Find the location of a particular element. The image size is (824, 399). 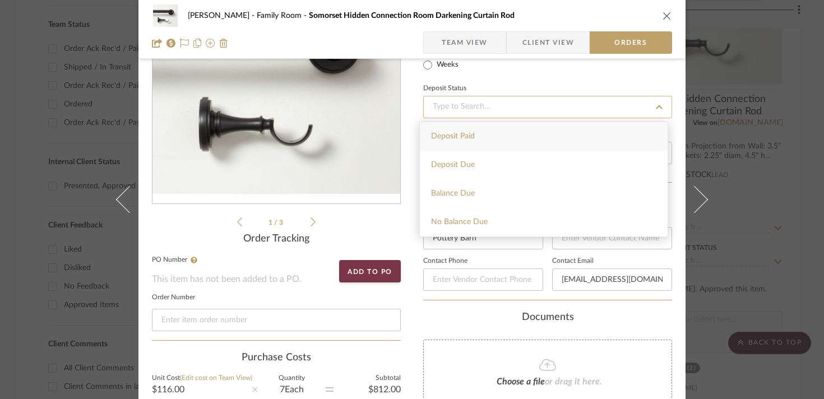

div: $116.00 is located at coordinates (202, 390).